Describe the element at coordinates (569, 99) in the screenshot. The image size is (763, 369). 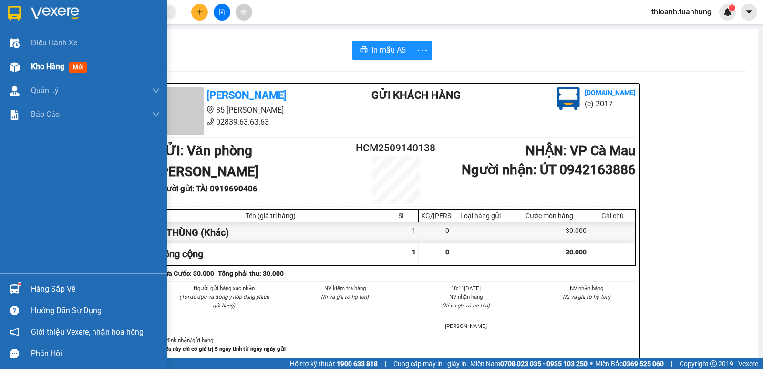
I see `img: logo.jpg` at that location.